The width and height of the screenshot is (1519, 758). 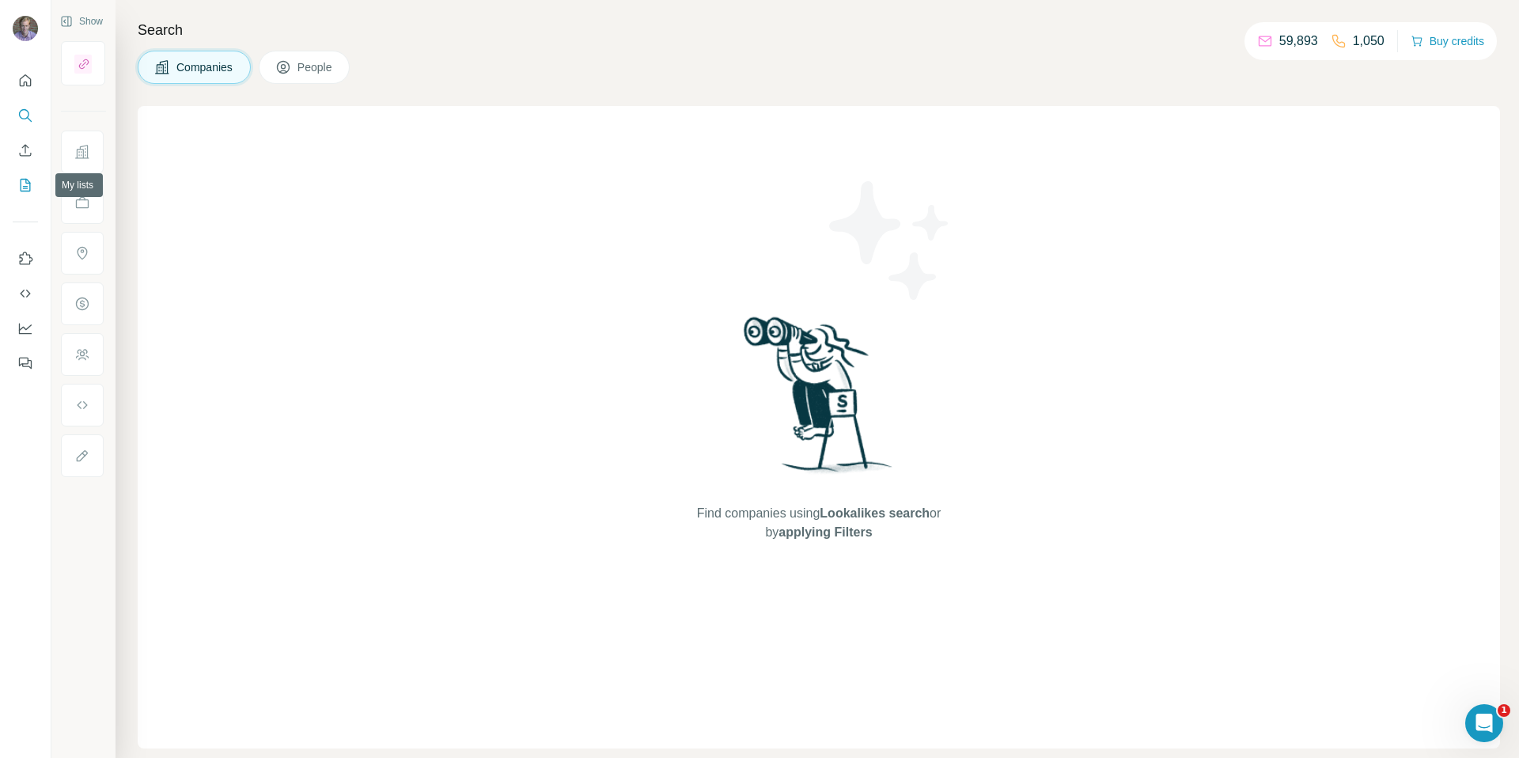 What do you see at coordinates (825, 532) in the screenshot?
I see `span: applying Filters` at bounding box center [825, 532].